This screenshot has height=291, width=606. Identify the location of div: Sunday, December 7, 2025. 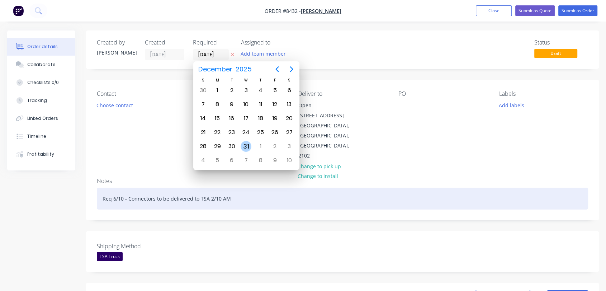
(203, 104).